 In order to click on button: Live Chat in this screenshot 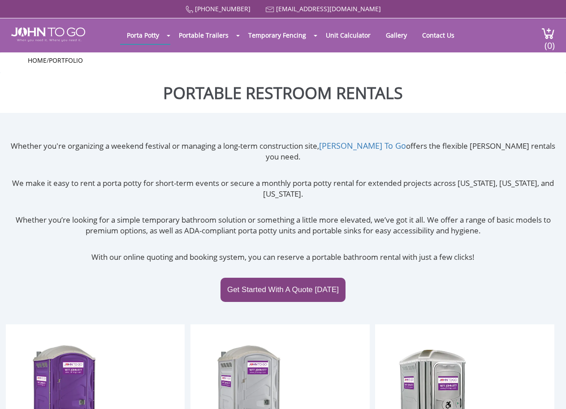, I will do `click(548, 391)`.